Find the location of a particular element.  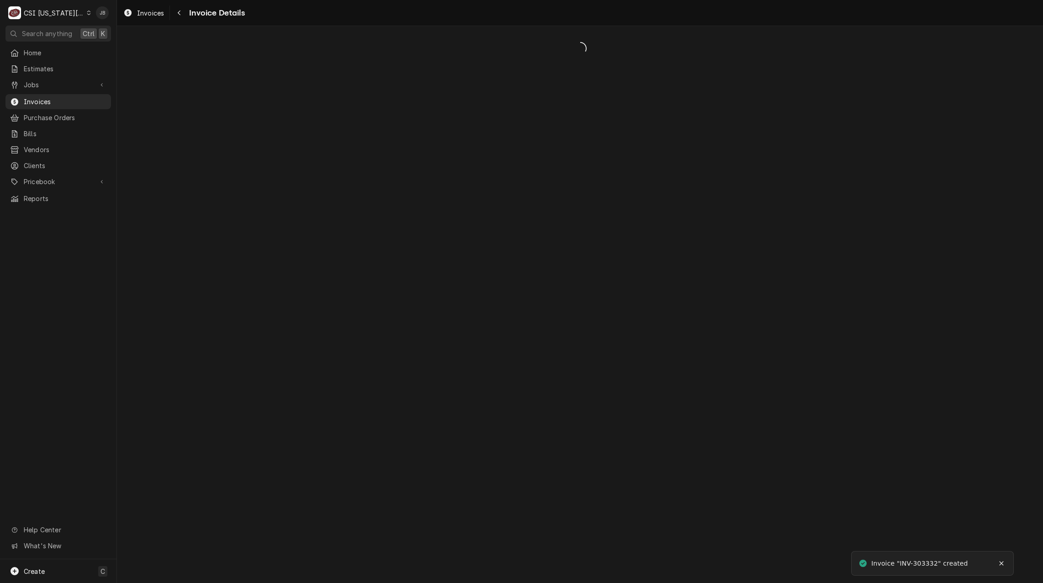

a: Clients is located at coordinates (58, 165).